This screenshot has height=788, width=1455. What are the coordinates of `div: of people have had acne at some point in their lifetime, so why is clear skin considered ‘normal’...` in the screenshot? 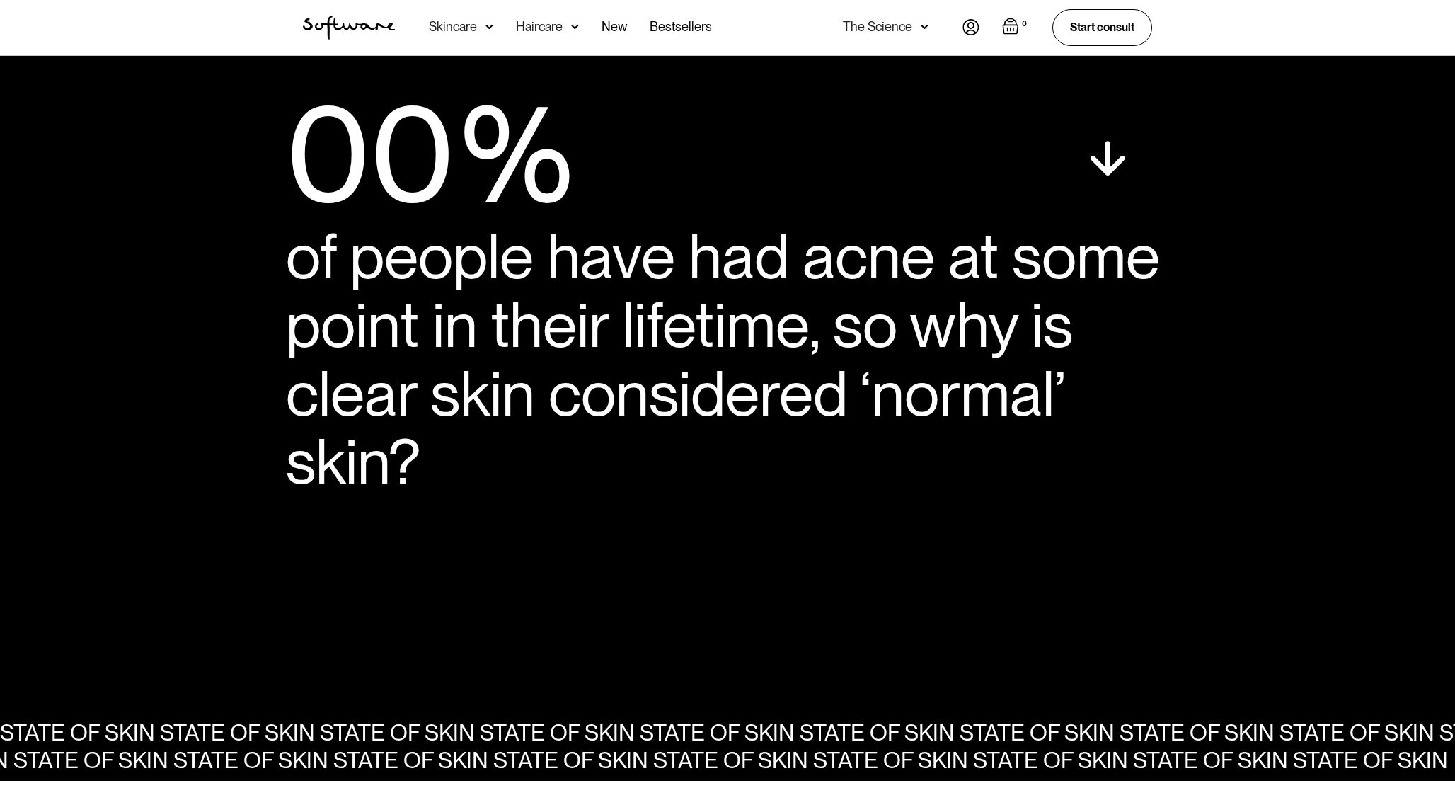 It's located at (728, 359).